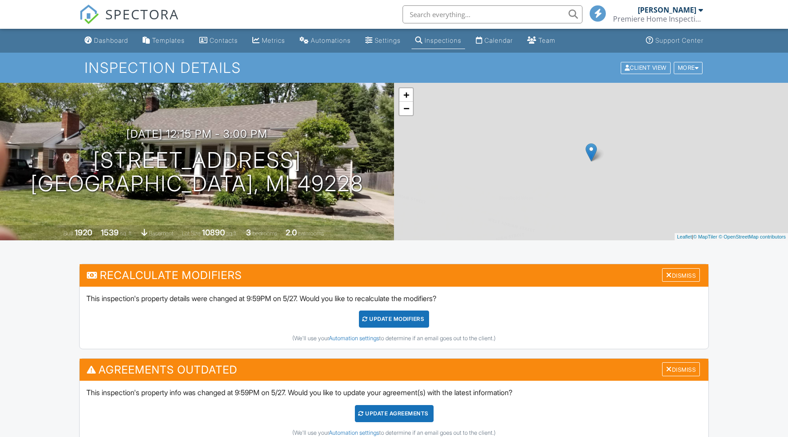  What do you see at coordinates (443, 40) in the screenshot?
I see `div: Inspections` at bounding box center [443, 40].